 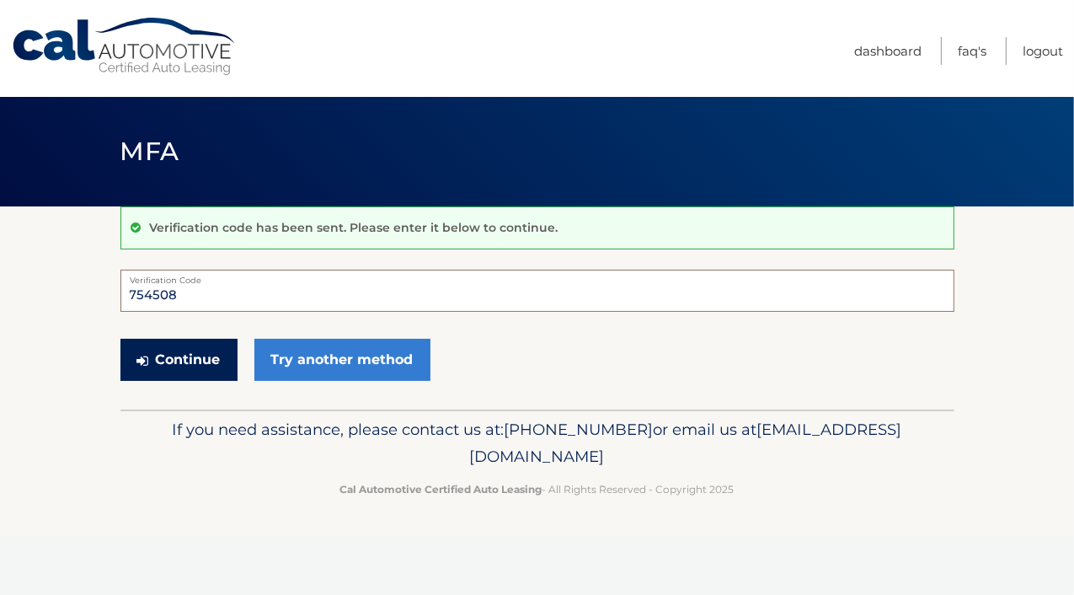 I want to click on label: Verification Code, so click(x=538, y=276).